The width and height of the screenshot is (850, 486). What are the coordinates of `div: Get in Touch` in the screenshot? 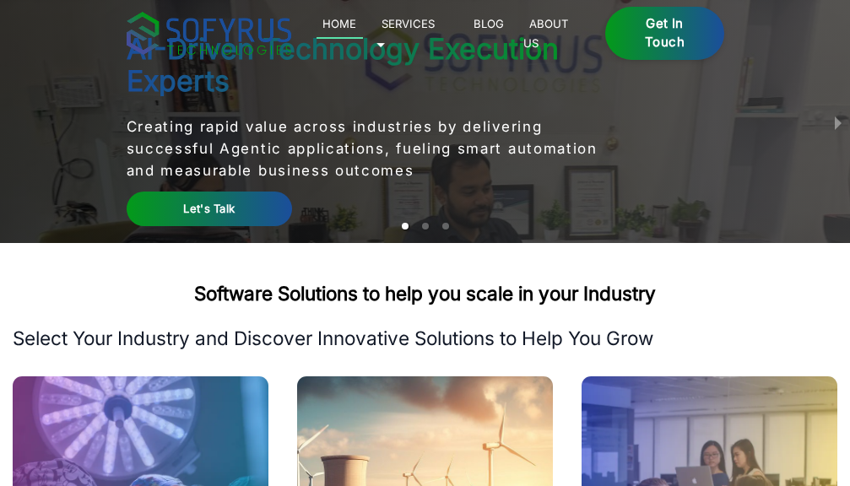 It's located at (664, 34).